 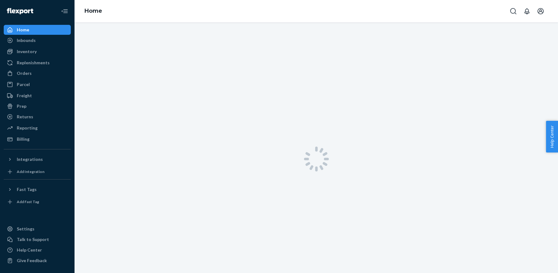 What do you see at coordinates (37, 239) in the screenshot?
I see `button: Talk to Support` at bounding box center [37, 239].